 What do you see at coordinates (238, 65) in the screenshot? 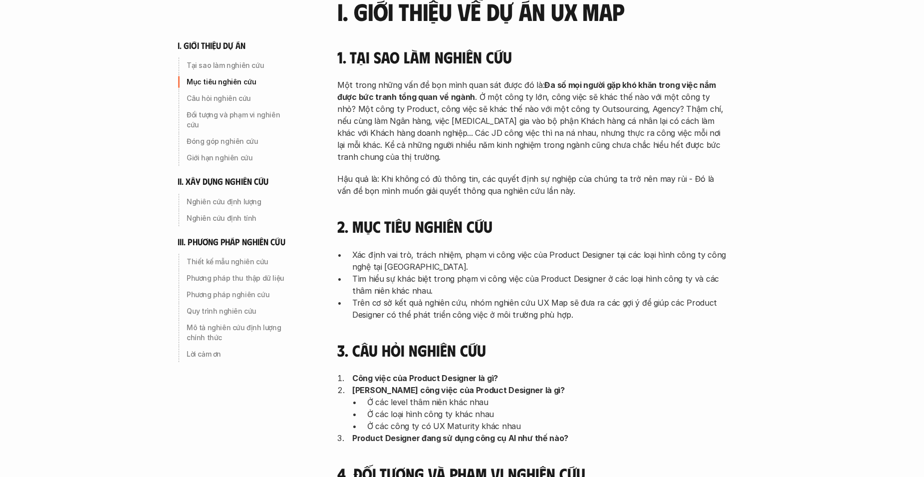
I see `a: Tại sao làm nghiên cứu` at bounding box center [238, 65].